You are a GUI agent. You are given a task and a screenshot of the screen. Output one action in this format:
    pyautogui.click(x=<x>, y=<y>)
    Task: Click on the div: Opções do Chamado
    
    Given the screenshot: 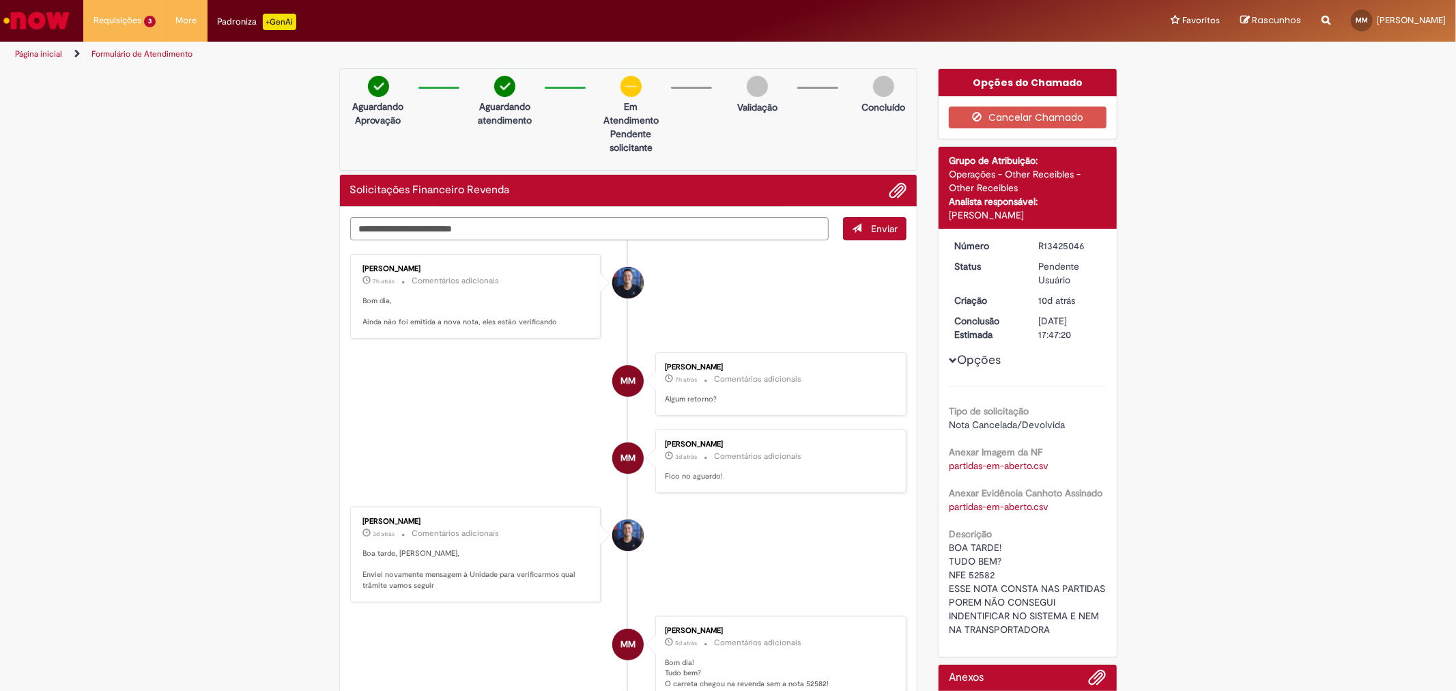 What is the action you would take?
    pyautogui.click(x=1027, y=83)
    